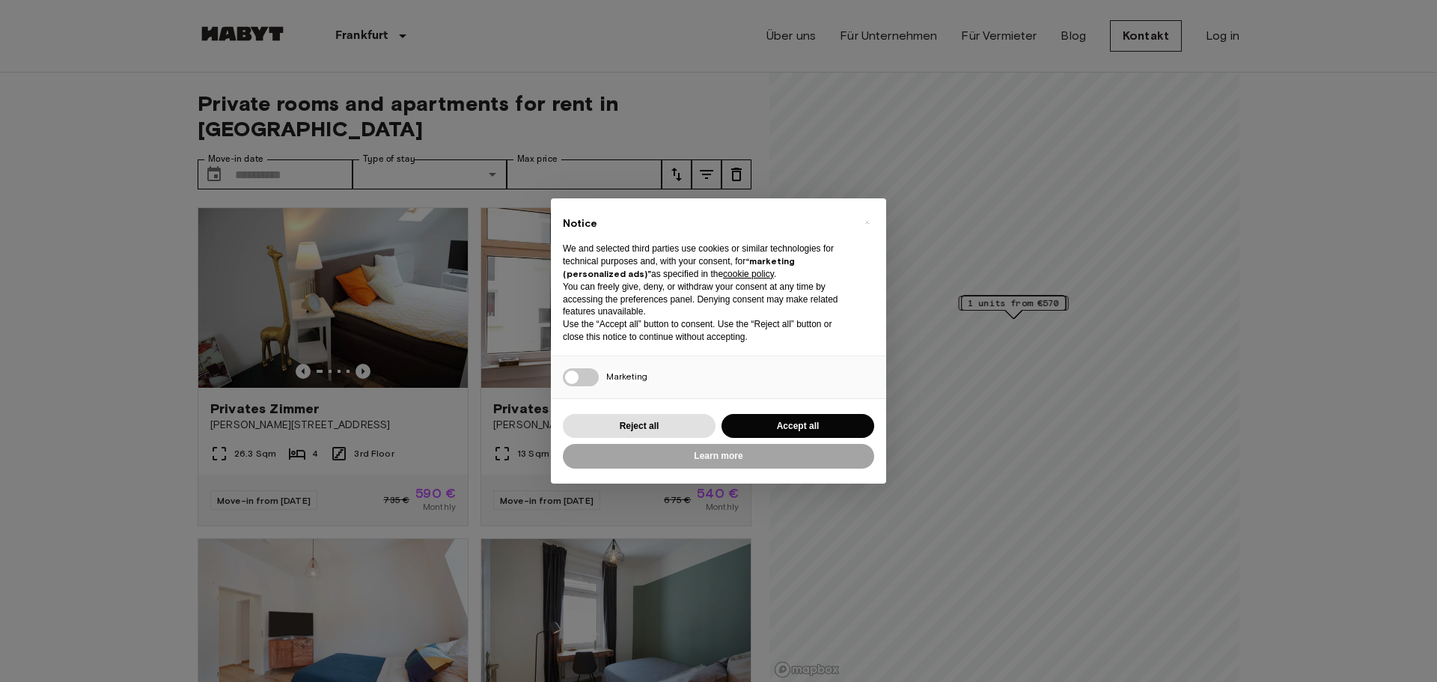 The height and width of the screenshot is (682, 1437). Describe the element at coordinates (626, 376) in the screenshot. I see `span: Marketing` at that location.